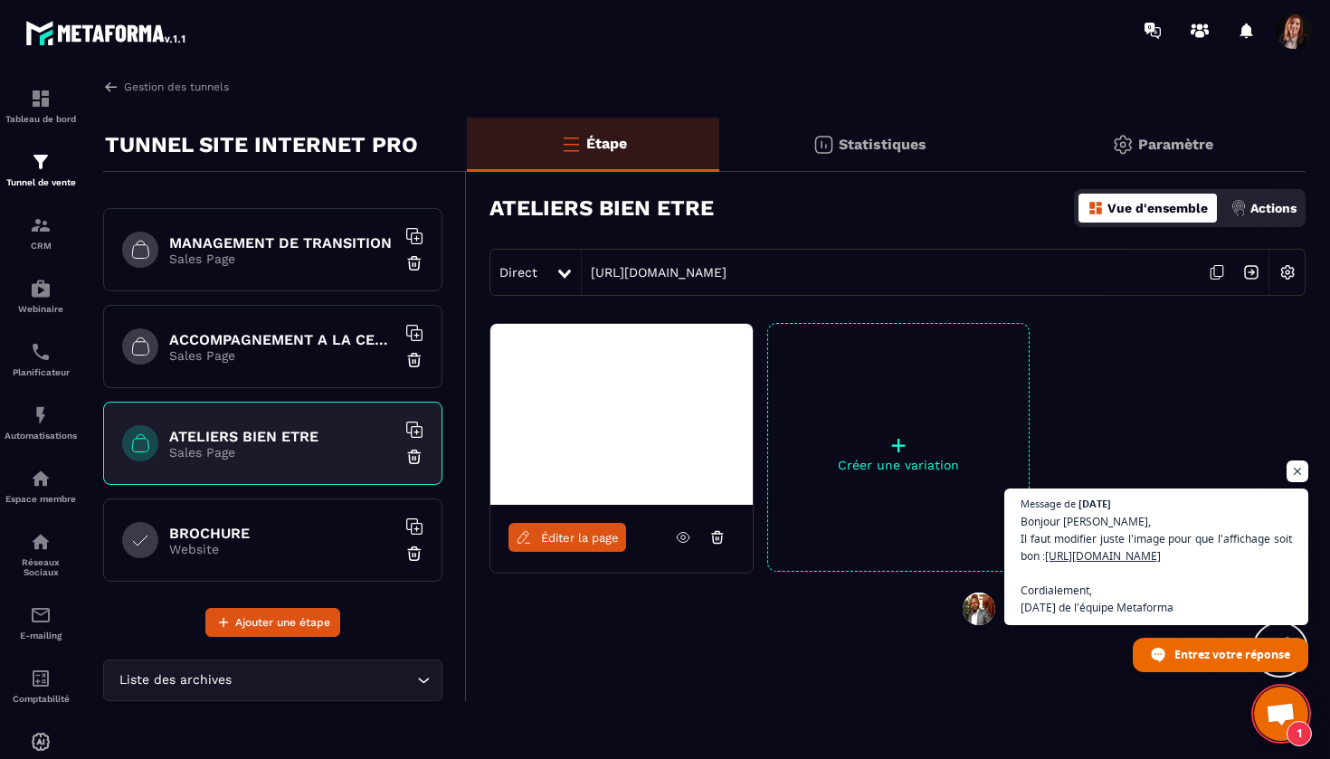  I want to click on input: Search for option, so click(324, 680).